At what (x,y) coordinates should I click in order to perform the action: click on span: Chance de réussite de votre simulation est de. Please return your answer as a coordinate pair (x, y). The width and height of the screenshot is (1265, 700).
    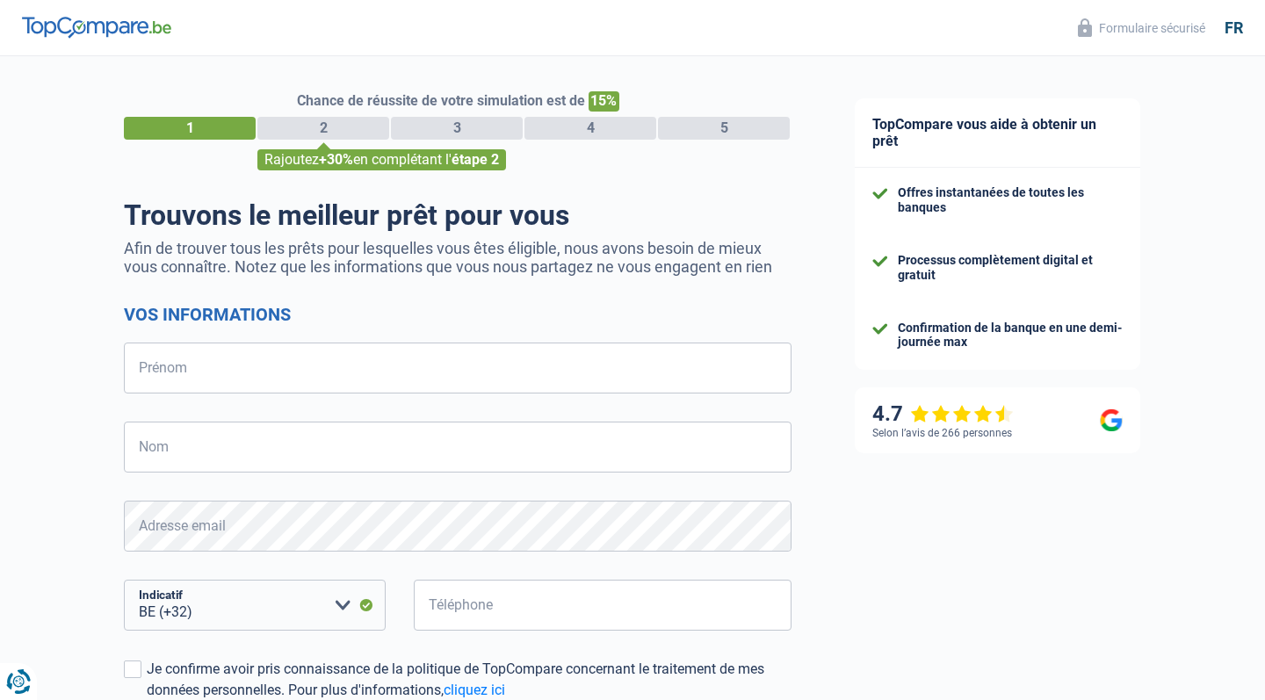
    Looking at the image, I should click on (441, 100).